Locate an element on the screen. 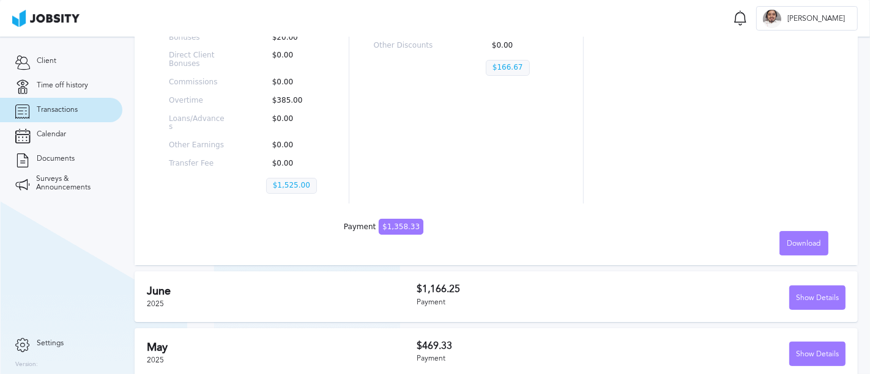 The height and width of the screenshot is (374, 870). p: Transfer Fee is located at coordinates (198, 164).